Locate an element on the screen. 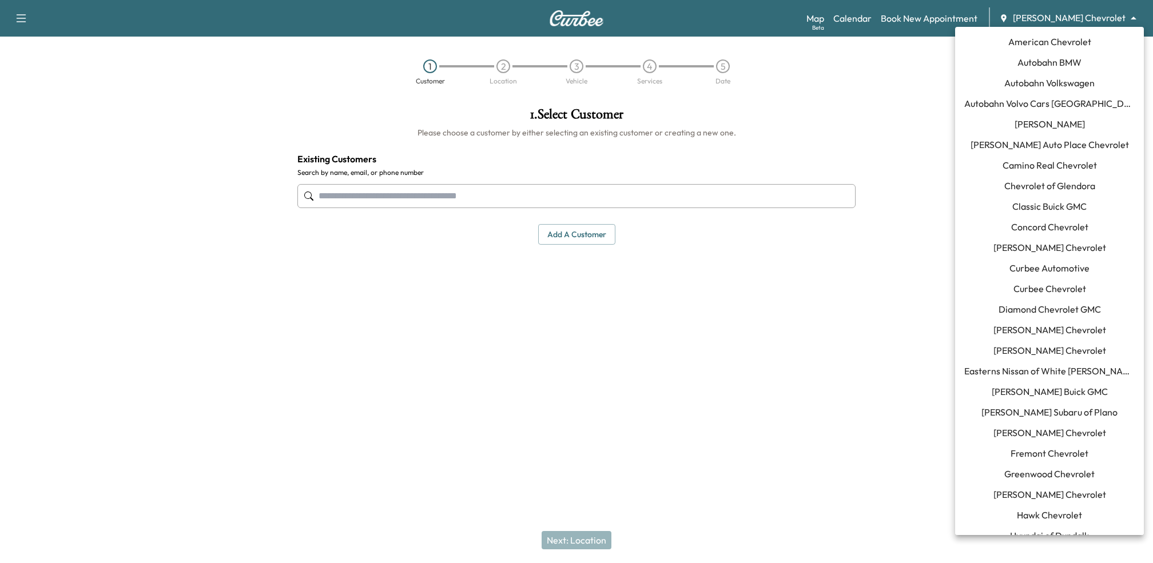 This screenshot has width=1153, height=563. span: American Chevrolet is located at coordinates (1049, 42).